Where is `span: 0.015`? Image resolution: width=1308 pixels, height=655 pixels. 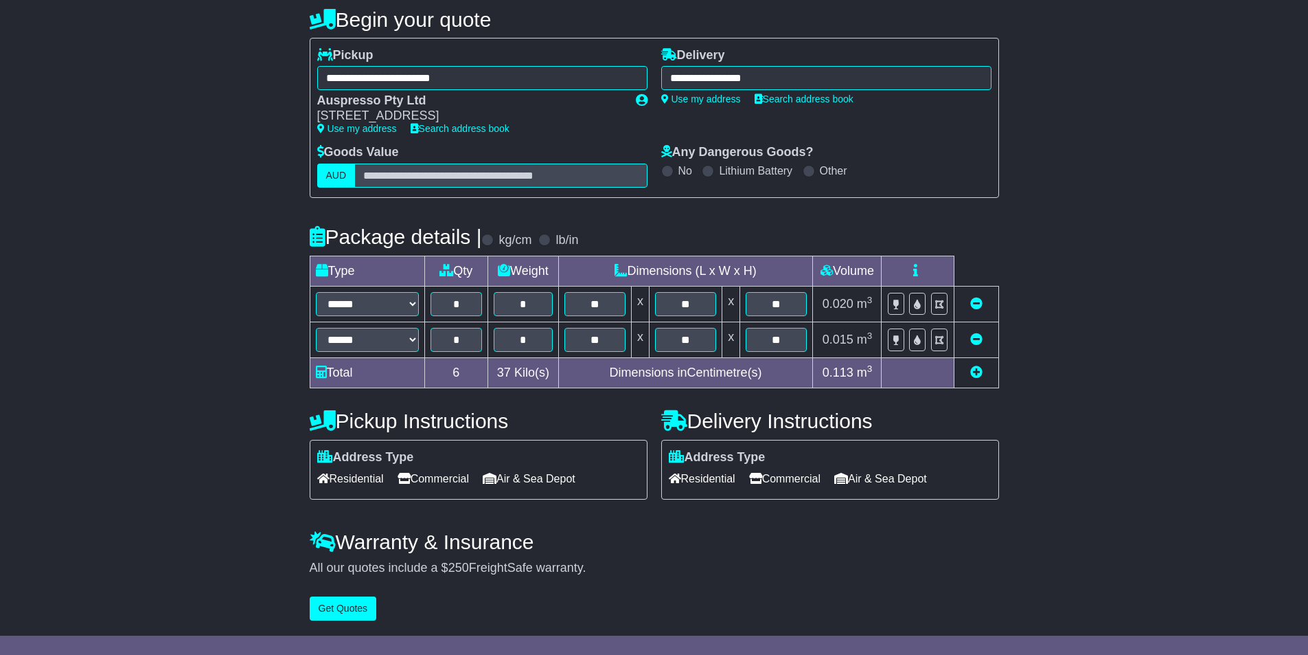 span: 0.015 is located at coordinates (838, 339).